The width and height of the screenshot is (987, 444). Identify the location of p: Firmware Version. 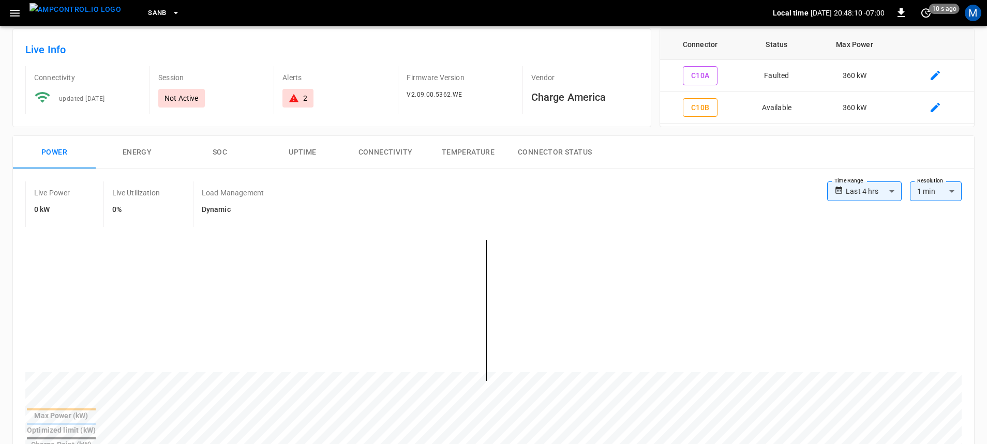
(460, 78).